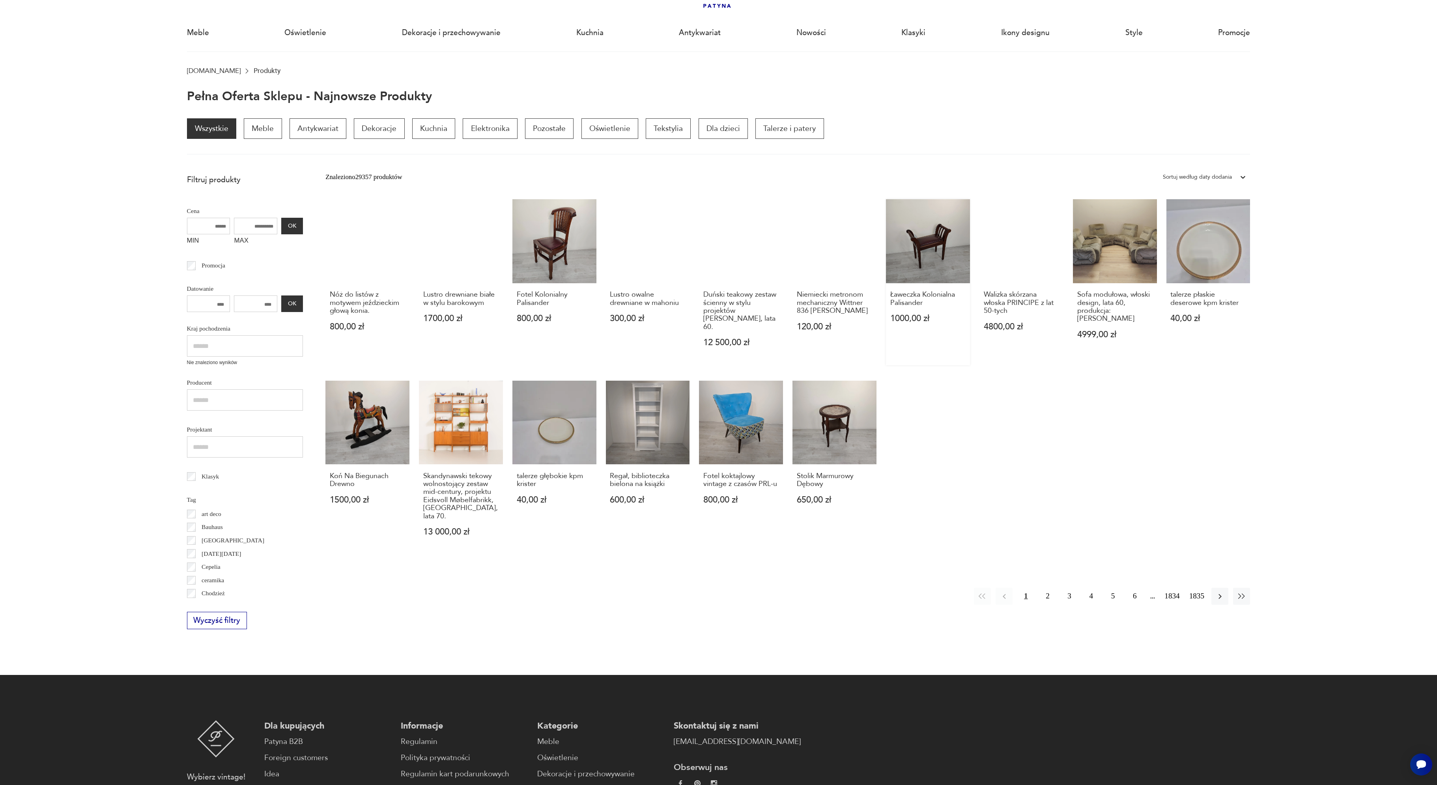 The image size is (1437, 785). What do you see at coordinates (789, 129) in the screenshot?
I see `p: Talerze i patery` at bounding box center [789, 129].